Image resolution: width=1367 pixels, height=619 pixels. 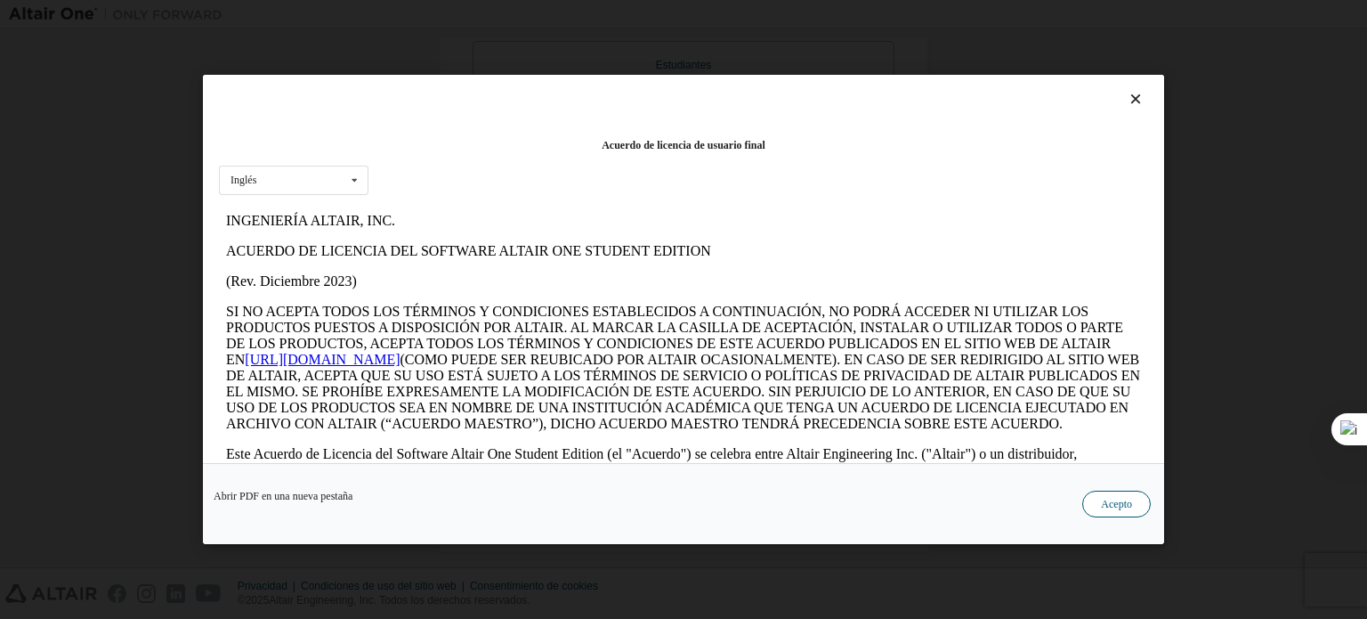 What do you see at coordinates (283, 496) in the screenshot?
I see `font: Abrir PDF en una nueva pestaña` at bounding box center [283, 496].